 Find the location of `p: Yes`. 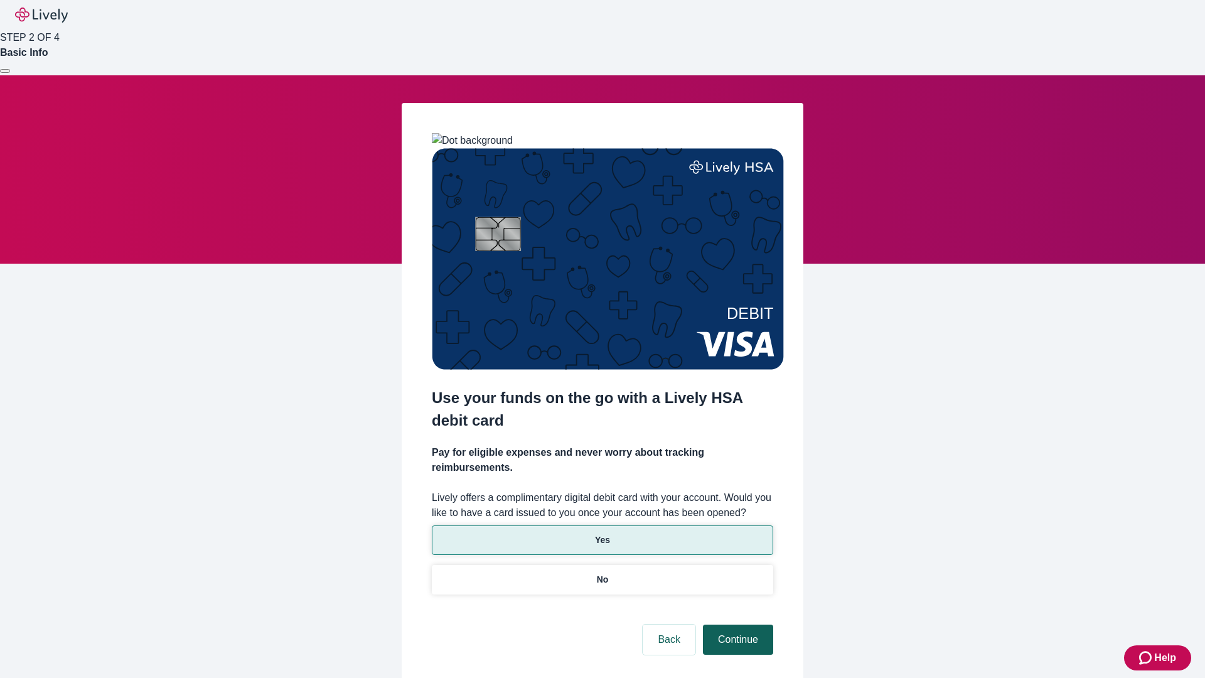

p: Yes is located at coordinates (603, 540).